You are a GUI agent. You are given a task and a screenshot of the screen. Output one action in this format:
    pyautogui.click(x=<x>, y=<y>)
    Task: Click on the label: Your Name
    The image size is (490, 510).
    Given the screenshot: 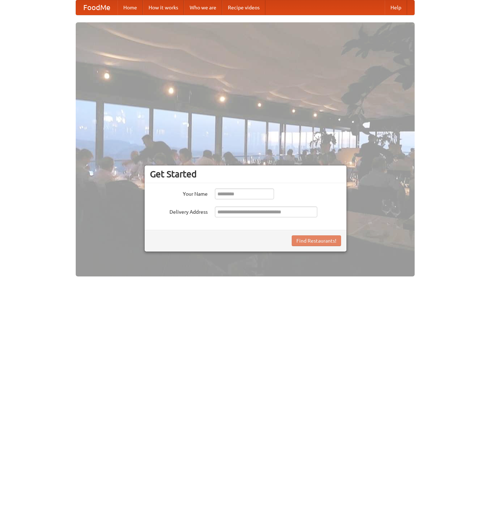 What is the action you would take?
    pyautogui.click(x=179, y=193)
    